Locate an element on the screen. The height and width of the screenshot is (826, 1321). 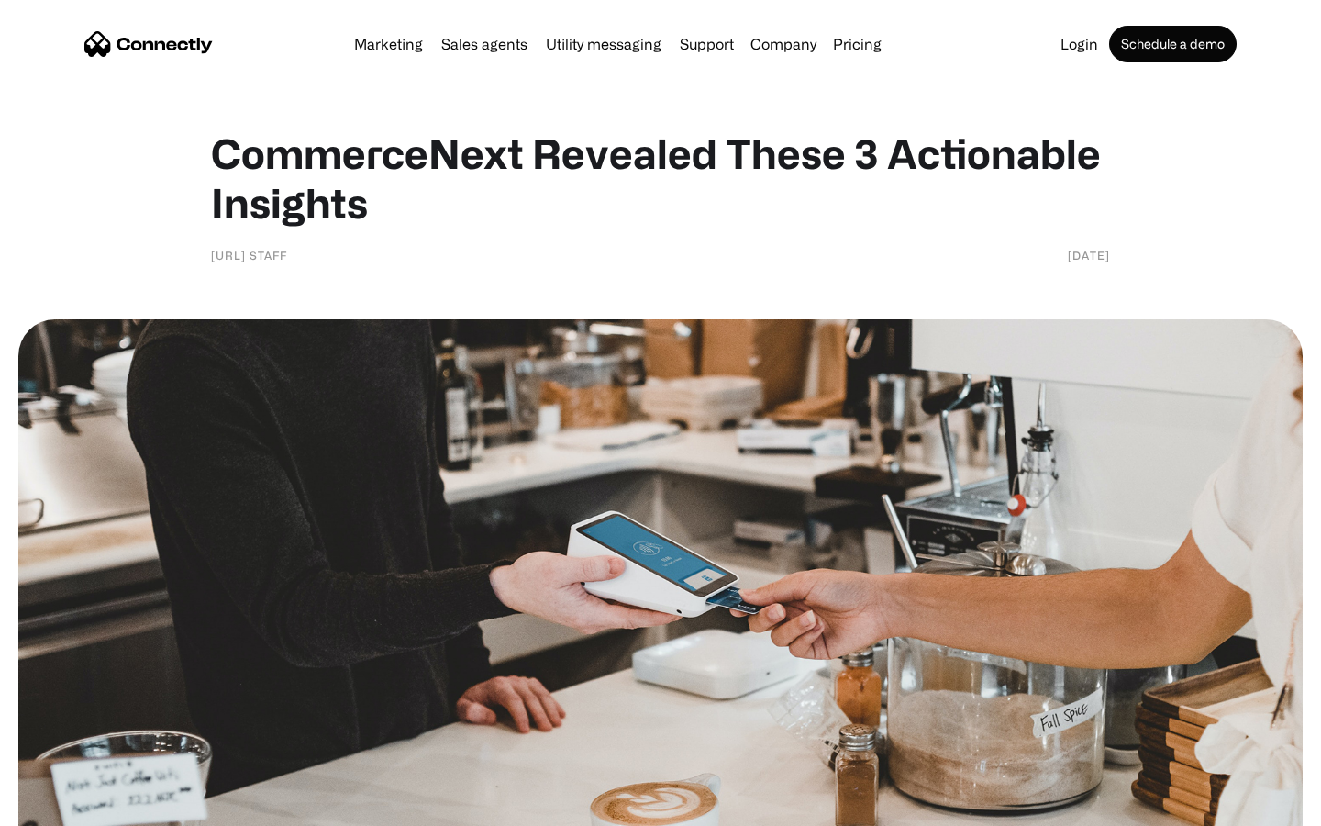
a: Pricing is located at coordinates (857, 44).